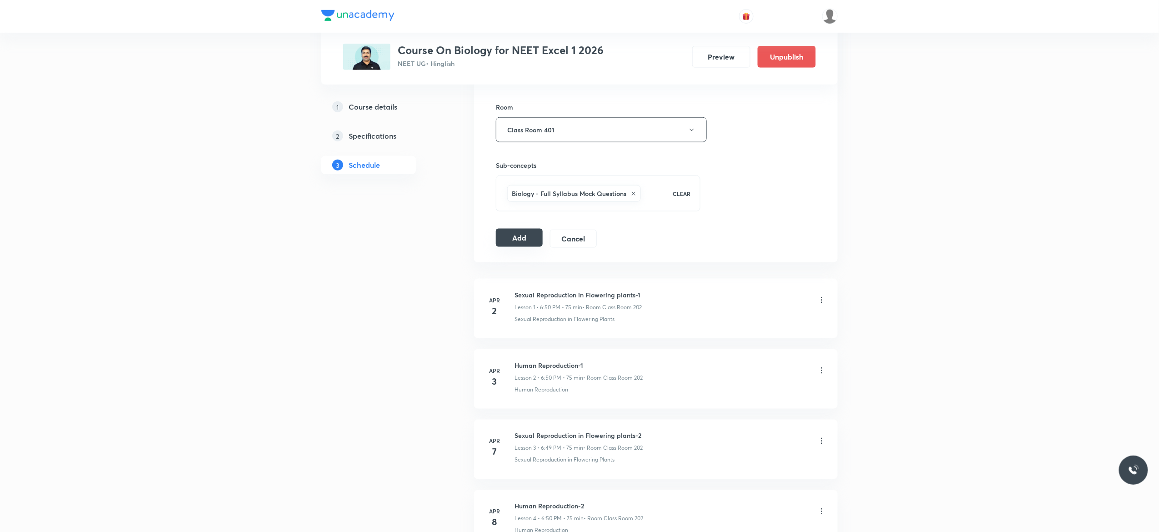 The image size is (1159, 532). What do you see at coordinates (358, 15) in the screenshot?
I see `img: Company Logo` at bounding box center [358, 15].